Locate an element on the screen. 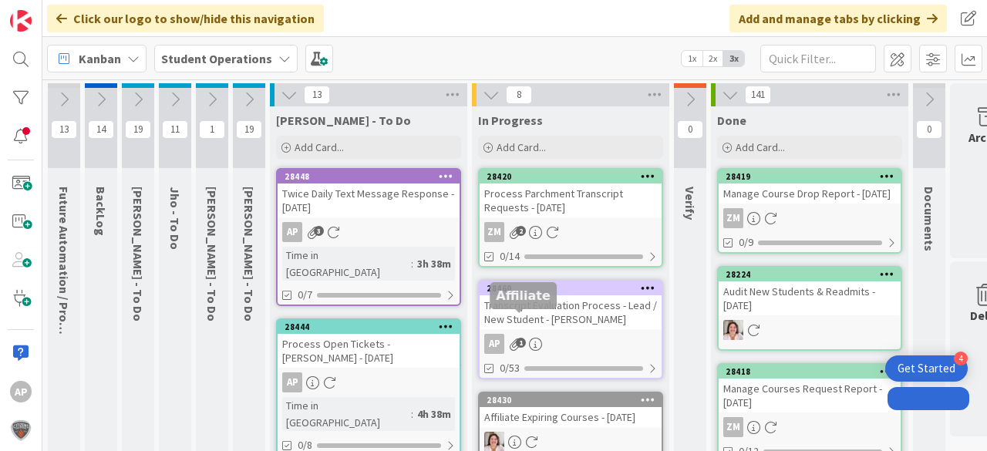 The height and width of the screenshot is (451, 987). span: 14 is located at coordinates (101, 130).